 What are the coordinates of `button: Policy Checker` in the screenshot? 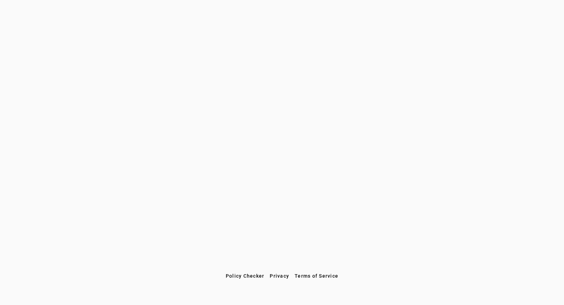 It's located at (245, 276).